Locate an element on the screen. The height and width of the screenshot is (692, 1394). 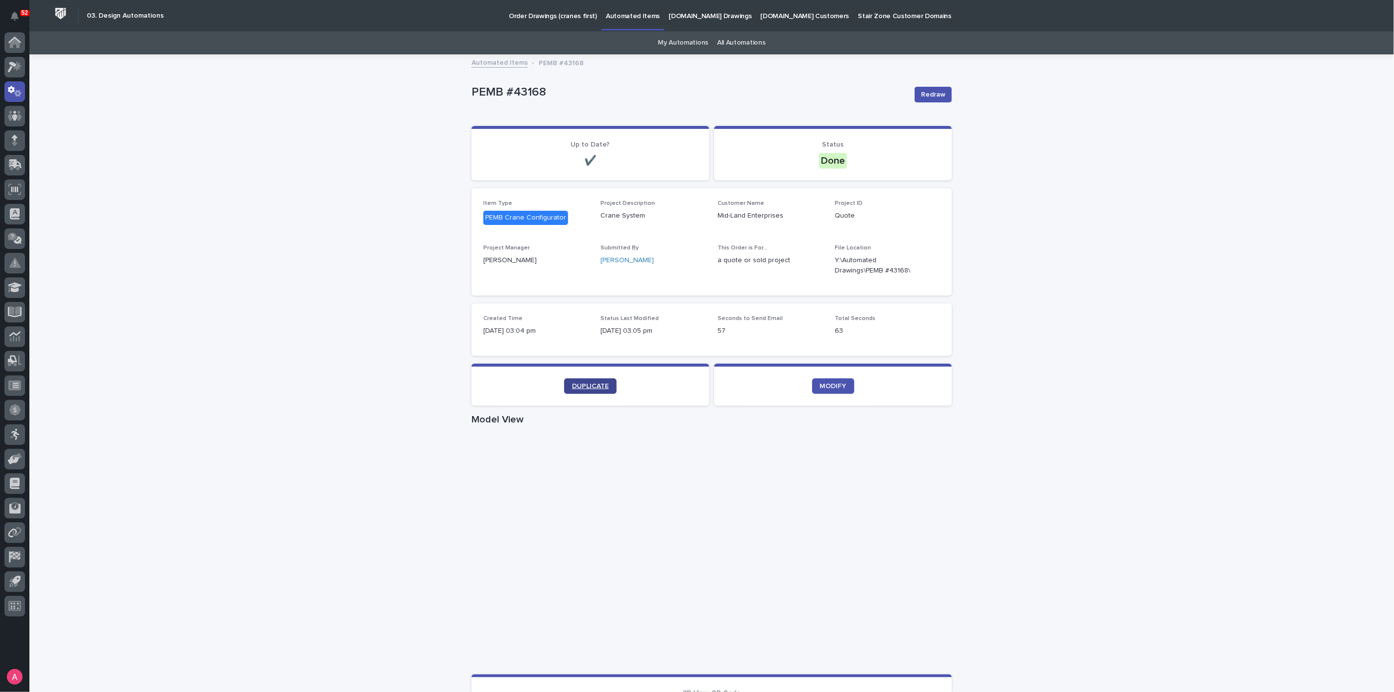
p: Quote is located at coordinates (887, 216).